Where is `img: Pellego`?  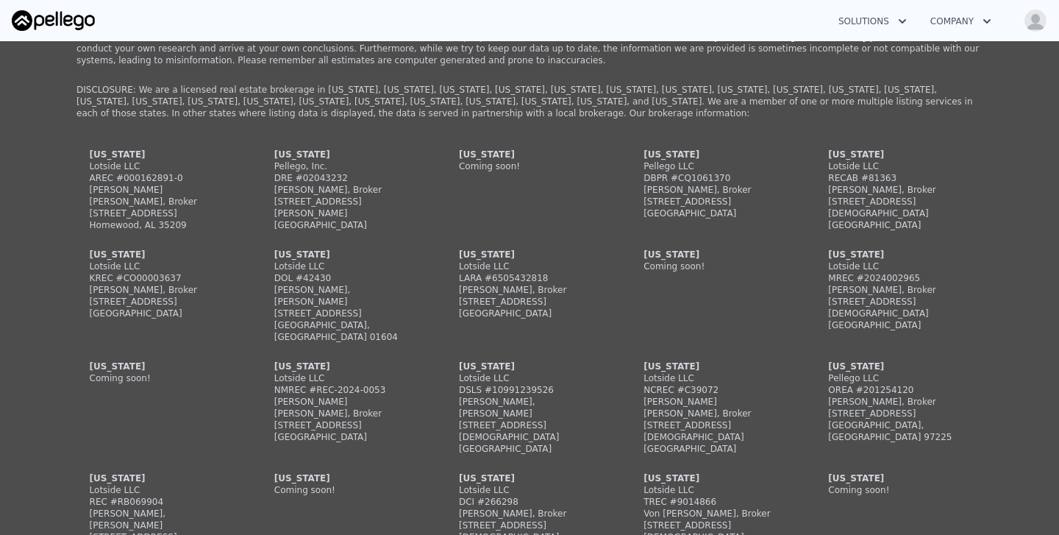 img: Pellego is located at coordinates (53, 21).